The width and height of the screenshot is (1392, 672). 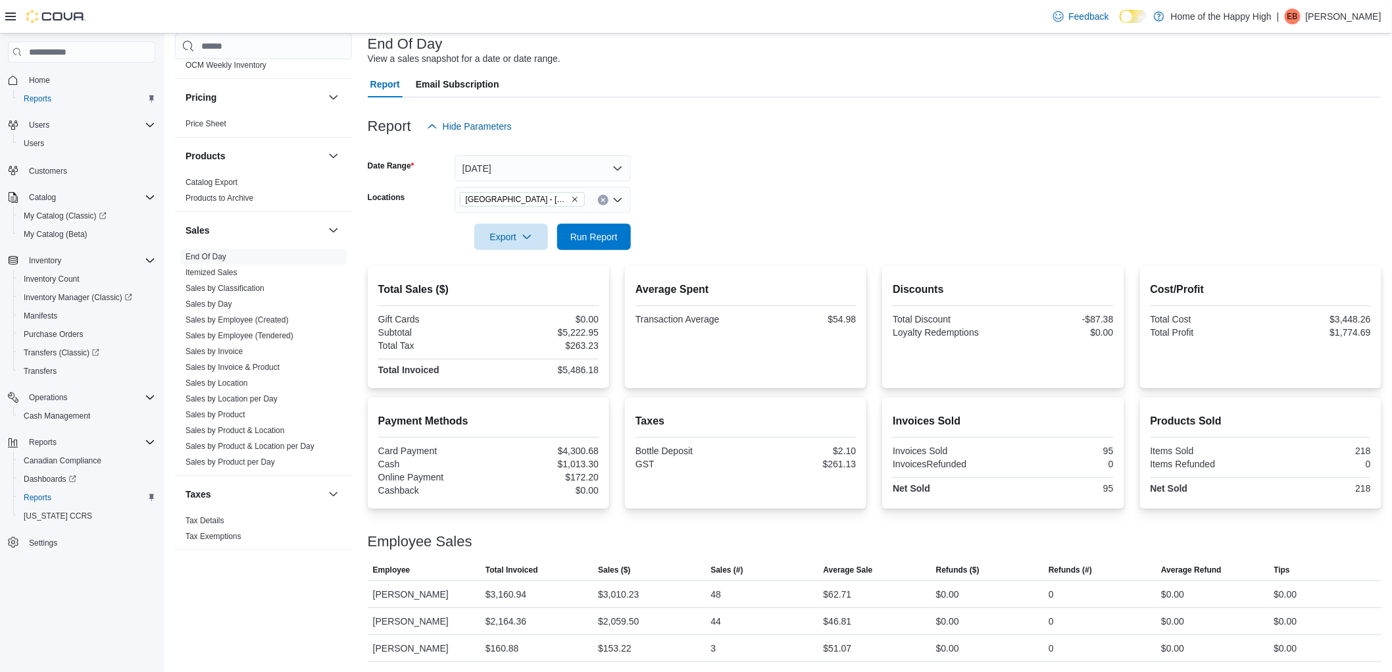 What do you see at coordinates (575, 199) in the screenshot?
I see `button: Remove Spruce Grove - Westwinds - Fire & Flower from selection in this group` at bounding box center [575, 199].